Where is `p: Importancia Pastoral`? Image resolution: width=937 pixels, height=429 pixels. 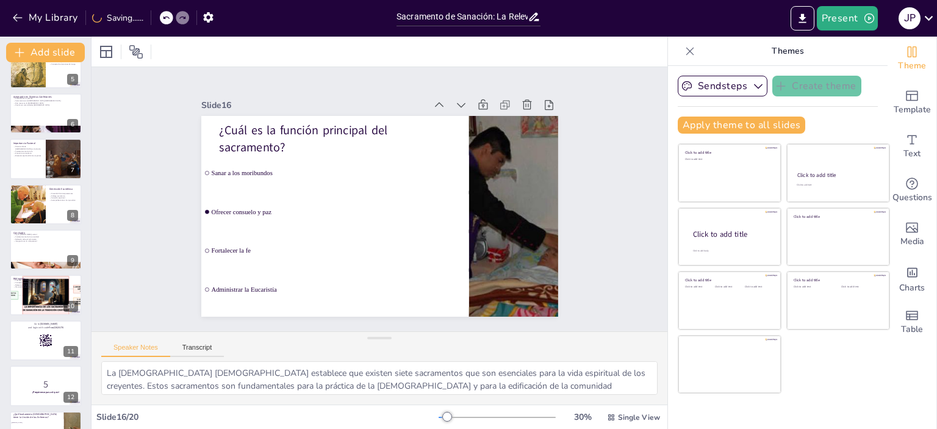 p: Importancia Pastoral is located at coordinates (27, 143).